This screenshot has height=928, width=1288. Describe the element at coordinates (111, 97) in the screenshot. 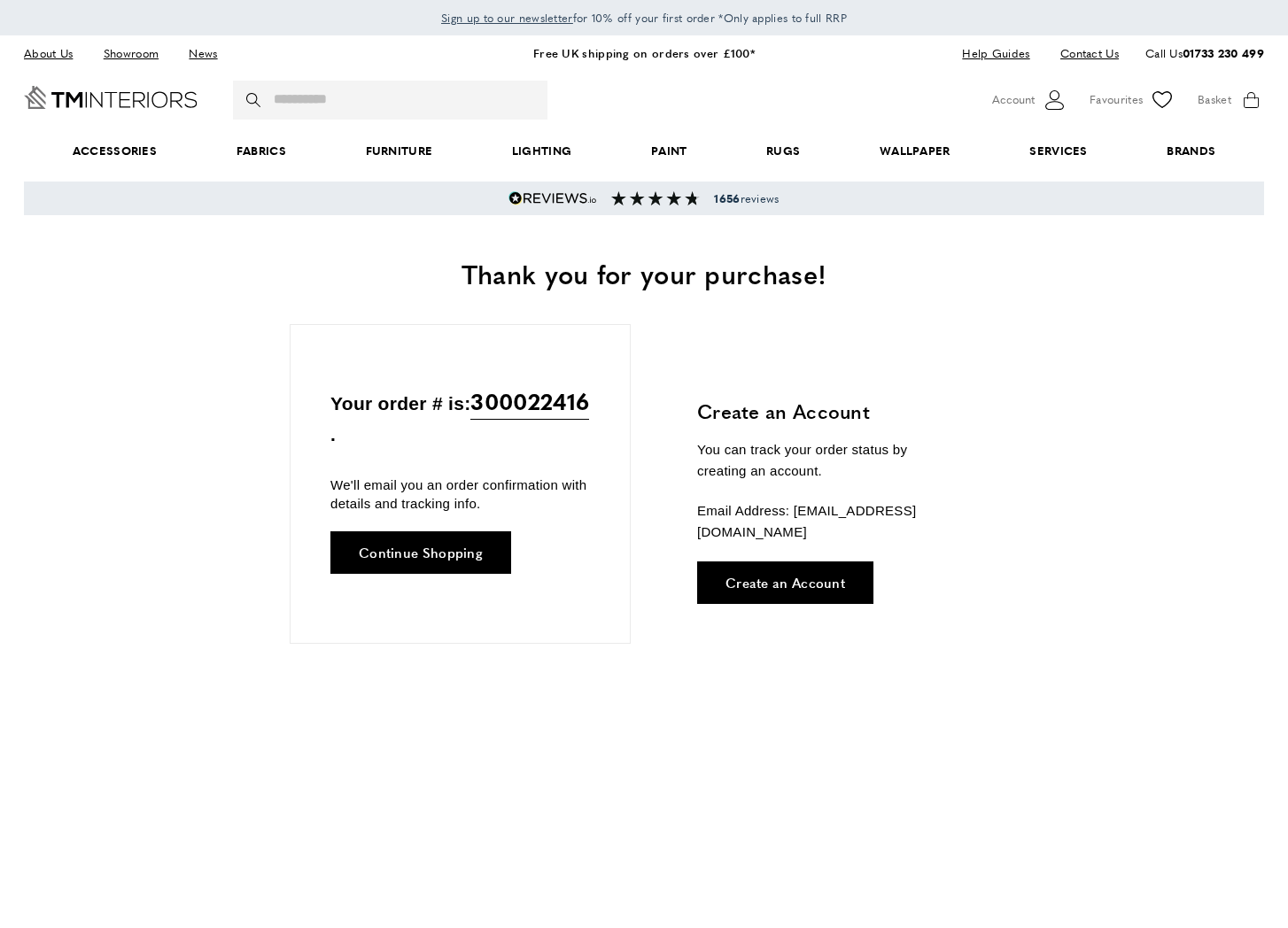

I see `a: Go to Home page` at that location.